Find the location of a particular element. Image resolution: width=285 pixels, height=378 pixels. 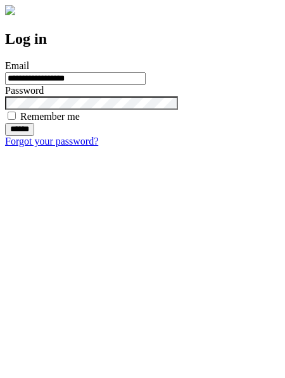

img: logo-4e3dc11c47720685a147b03b5a06dd966a58ff35d612b21f08c02c0306f2b779.png is located at coordinates (10, 10).